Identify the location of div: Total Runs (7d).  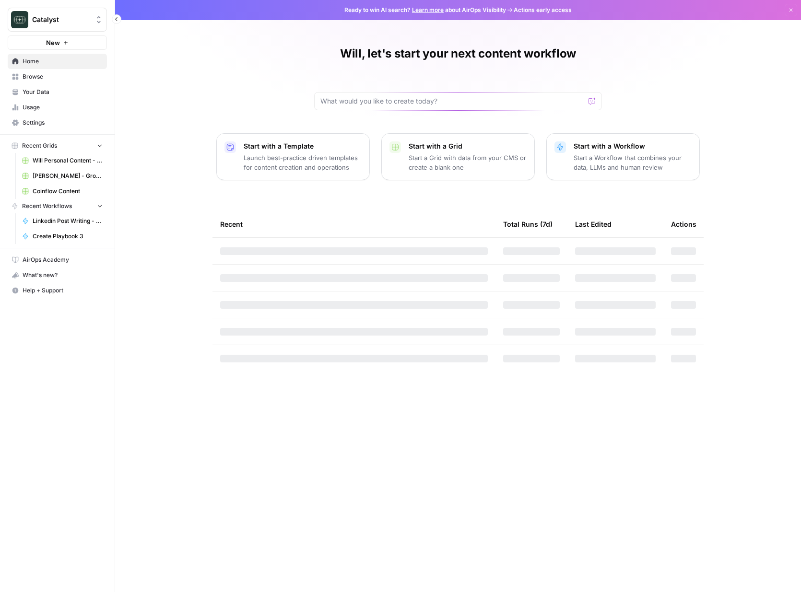
(528, 224).